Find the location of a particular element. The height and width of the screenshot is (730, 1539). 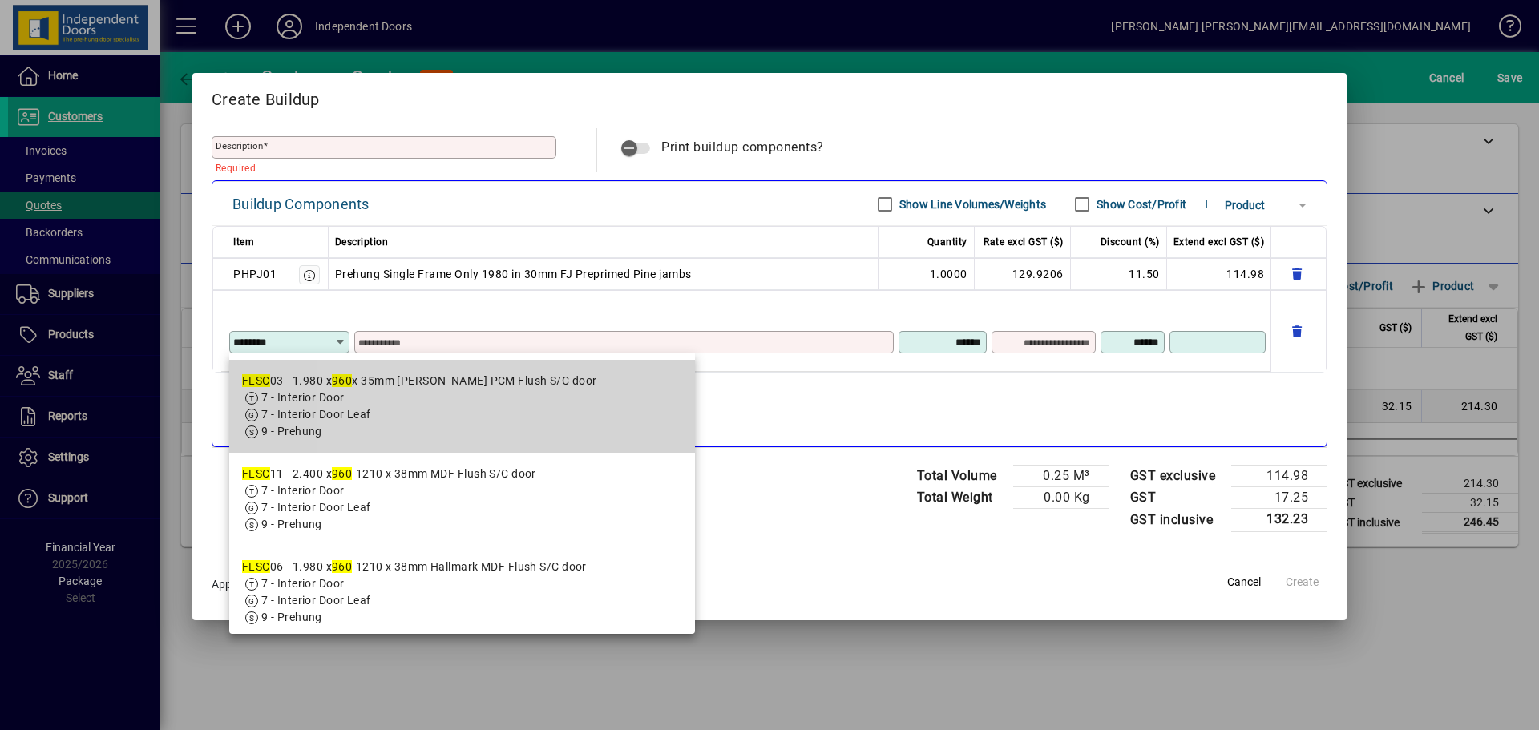

td: Total Weight is located at coordinates (961, 498).